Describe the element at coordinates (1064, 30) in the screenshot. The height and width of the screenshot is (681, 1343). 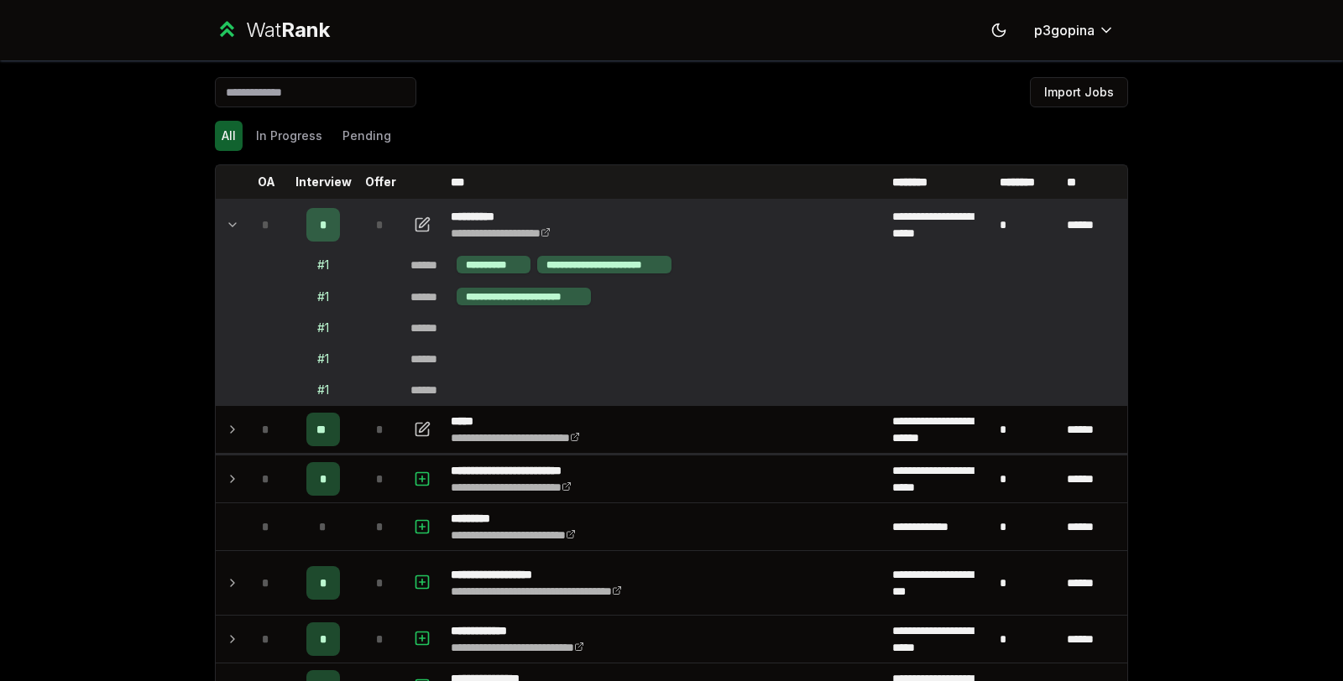
I see `span: p3gopina` at that location.